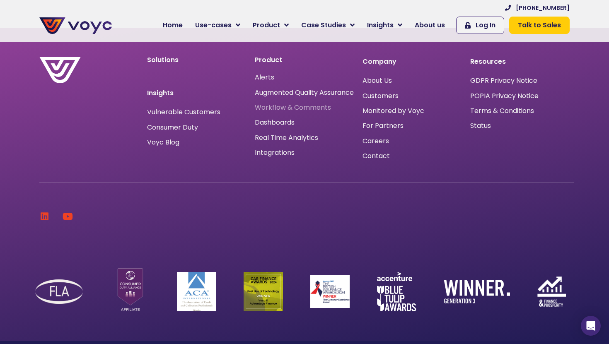 The image size is (609, 344). What do you see at coordinates (266, 25) in the screenshot?
I see `span: Product` at bounding box center [266, 25].